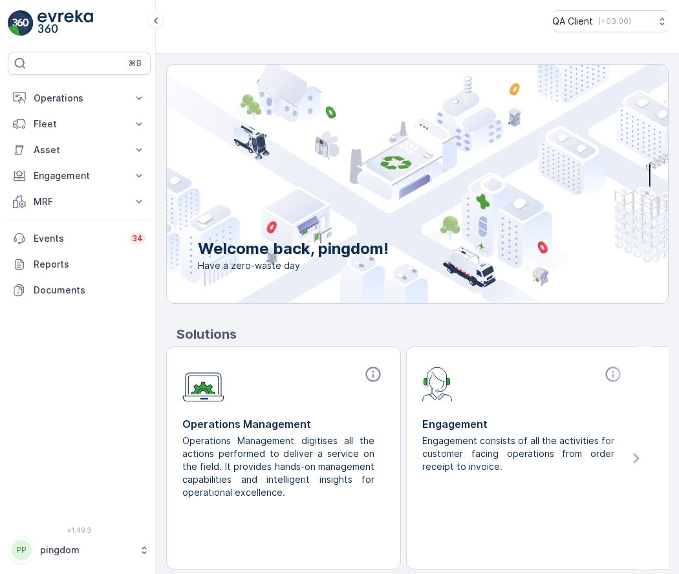  Describe the element at coordinates (611, 21) in the screenshot. I see `button: QA Client(+03:00)` at that location.